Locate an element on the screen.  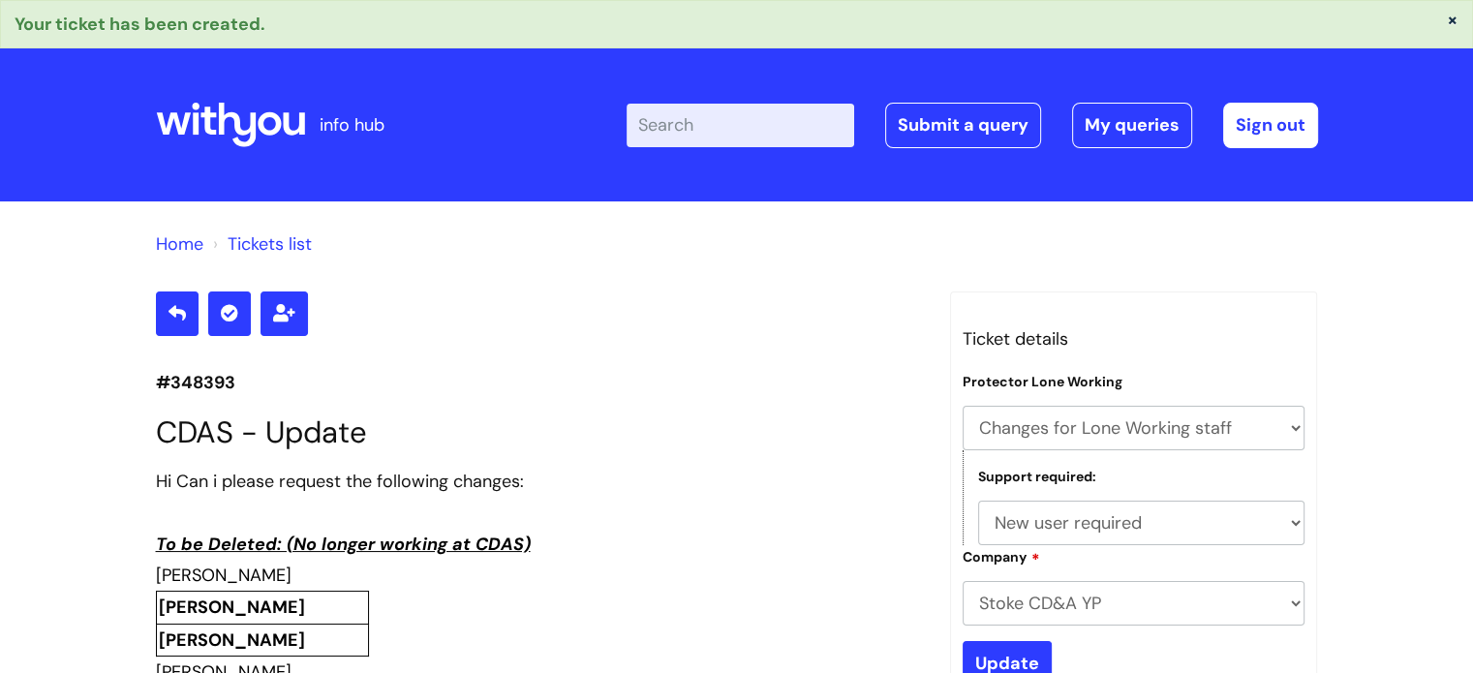
a: Sign out is located at coordinates (1270, 125).